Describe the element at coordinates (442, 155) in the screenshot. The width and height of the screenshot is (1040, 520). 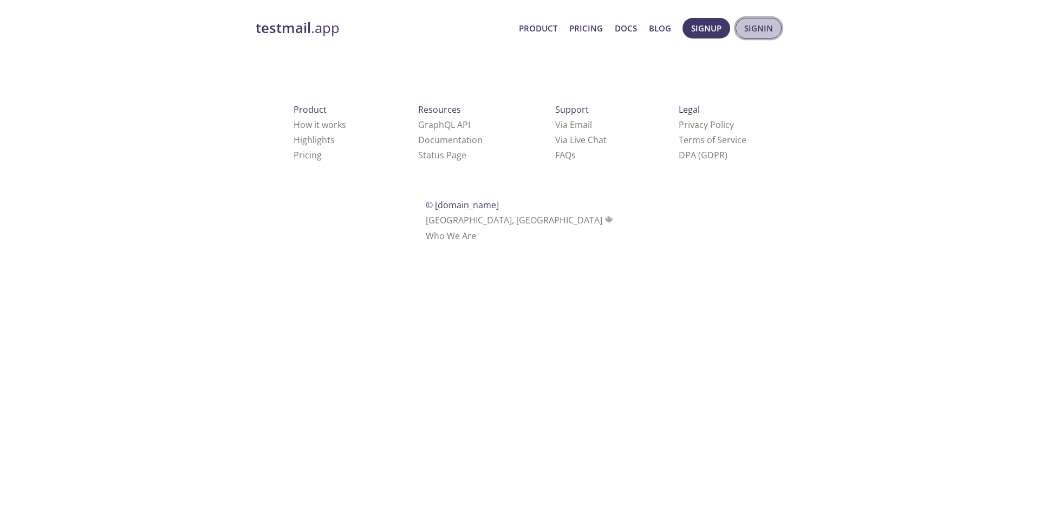
I see `a: Status Page` at that location.